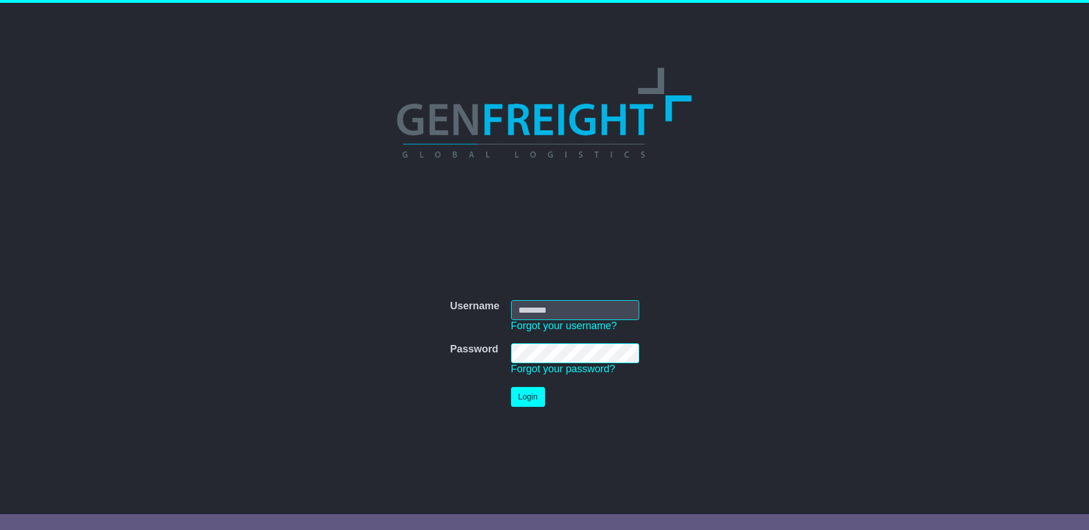 This screenshot has width=1089, height=530. Describe the element at coordinates (474, 306) in the screenshot. I see `label: Username` at that location.